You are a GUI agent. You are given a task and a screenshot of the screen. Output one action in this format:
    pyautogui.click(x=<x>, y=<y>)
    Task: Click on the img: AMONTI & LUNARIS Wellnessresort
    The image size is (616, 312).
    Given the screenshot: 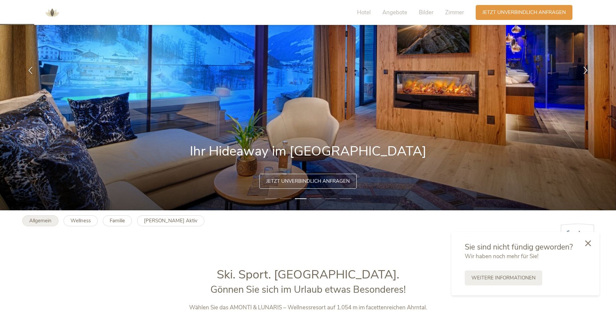 What is the action you would take?
    pyautogui.click(x=52, y=13)
    